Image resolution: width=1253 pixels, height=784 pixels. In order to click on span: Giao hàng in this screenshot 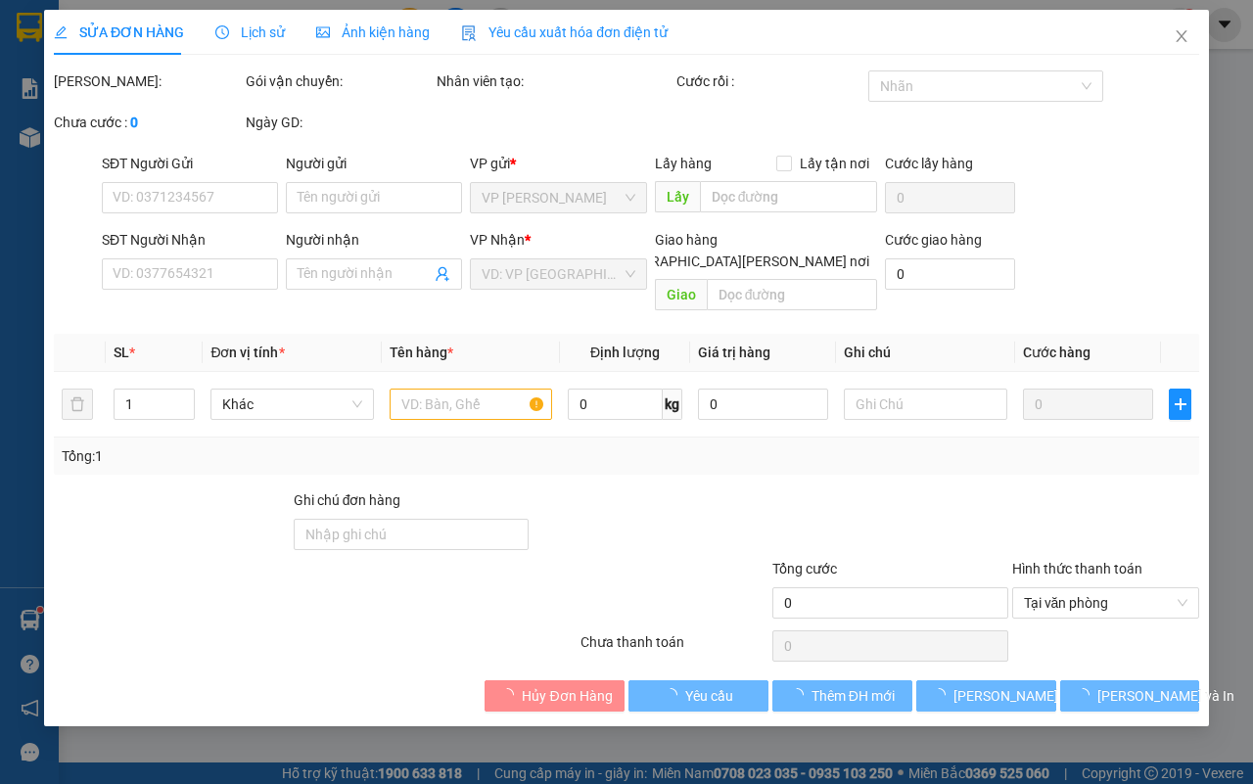, I will do `click(685, 240)`.